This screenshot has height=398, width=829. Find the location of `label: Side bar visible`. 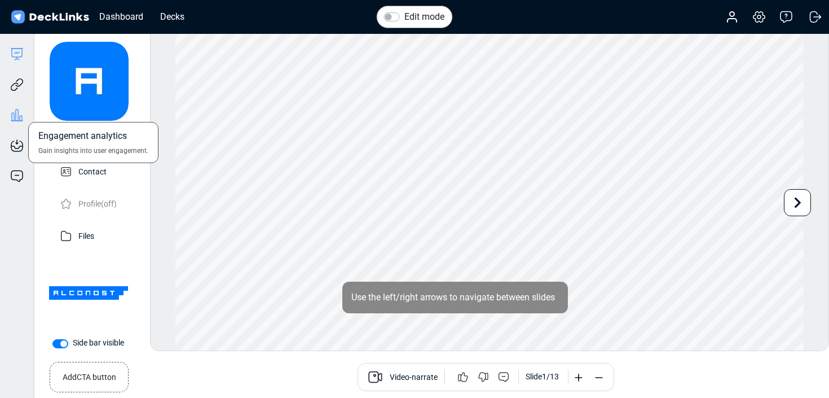

label: Side bar visible is located at coordinates (98, 342).